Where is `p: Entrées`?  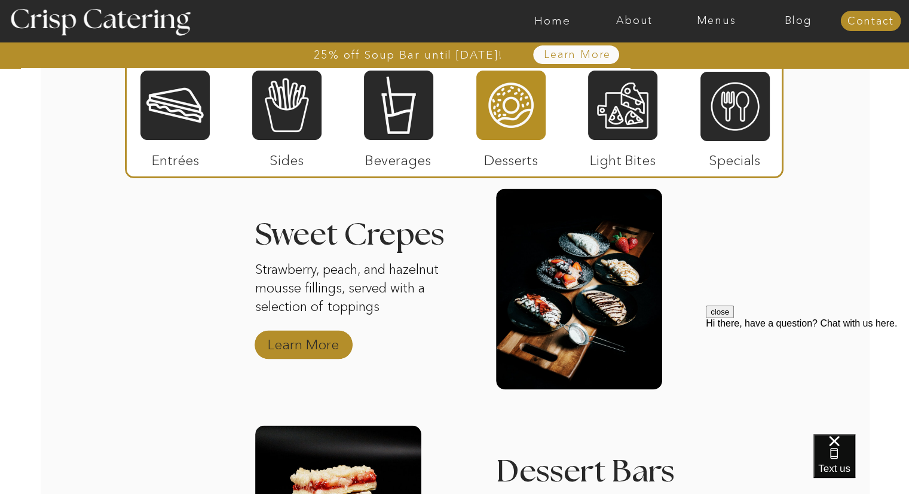
p: Entrées is located at coordinates (175, 157).